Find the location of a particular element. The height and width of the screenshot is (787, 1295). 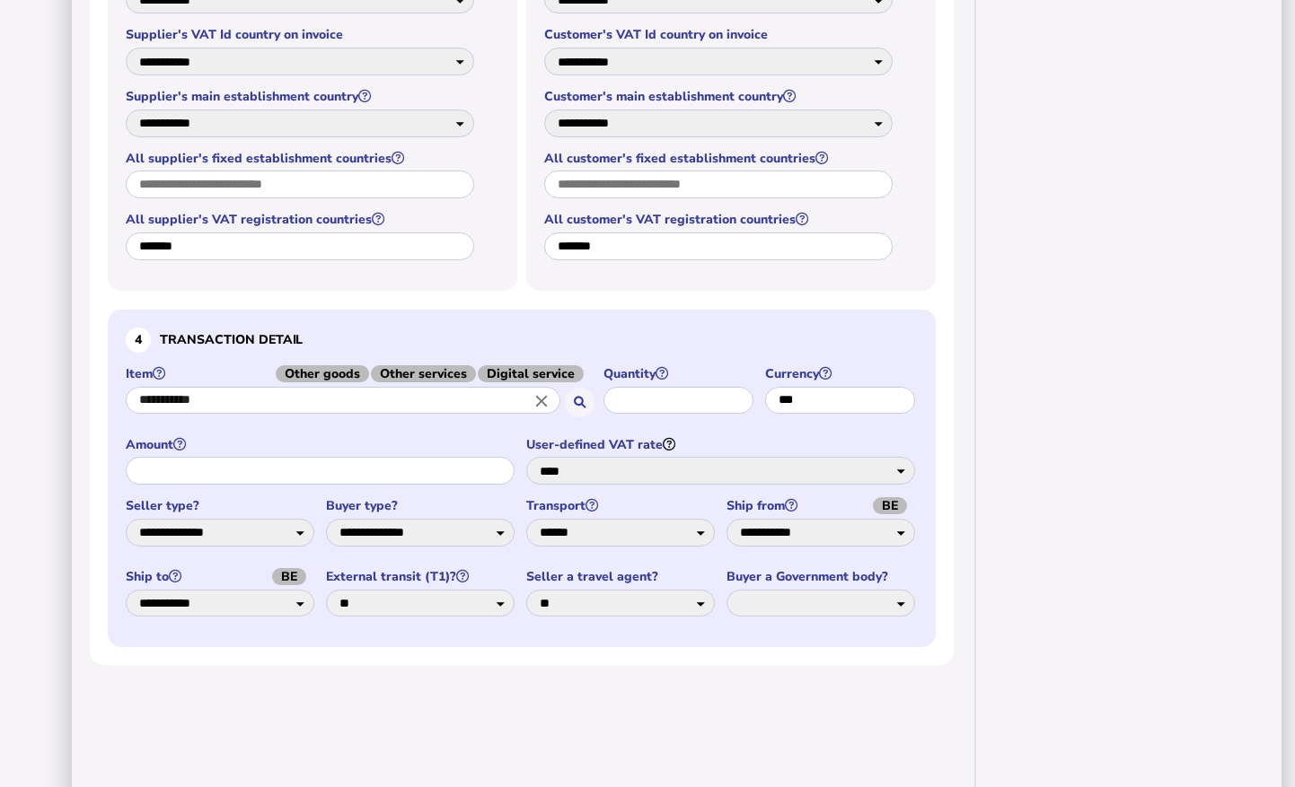

label: Quantity is located at coordinates (680, 373).